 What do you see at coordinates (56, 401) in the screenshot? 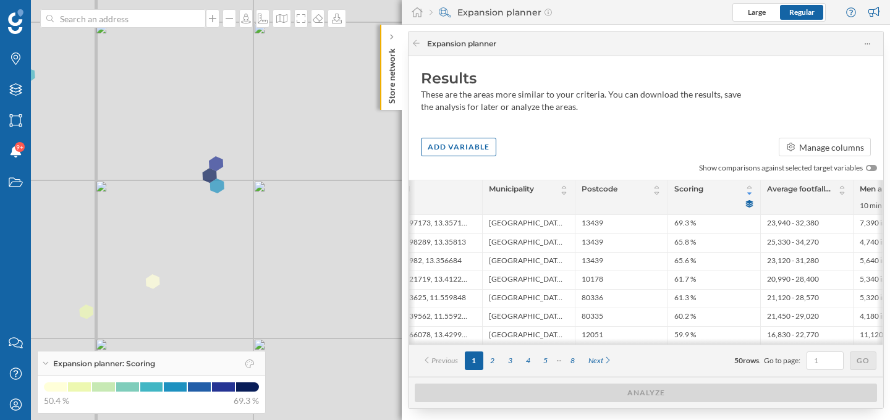
I see `span: 50.4 %` at bounding box center [56, 401].